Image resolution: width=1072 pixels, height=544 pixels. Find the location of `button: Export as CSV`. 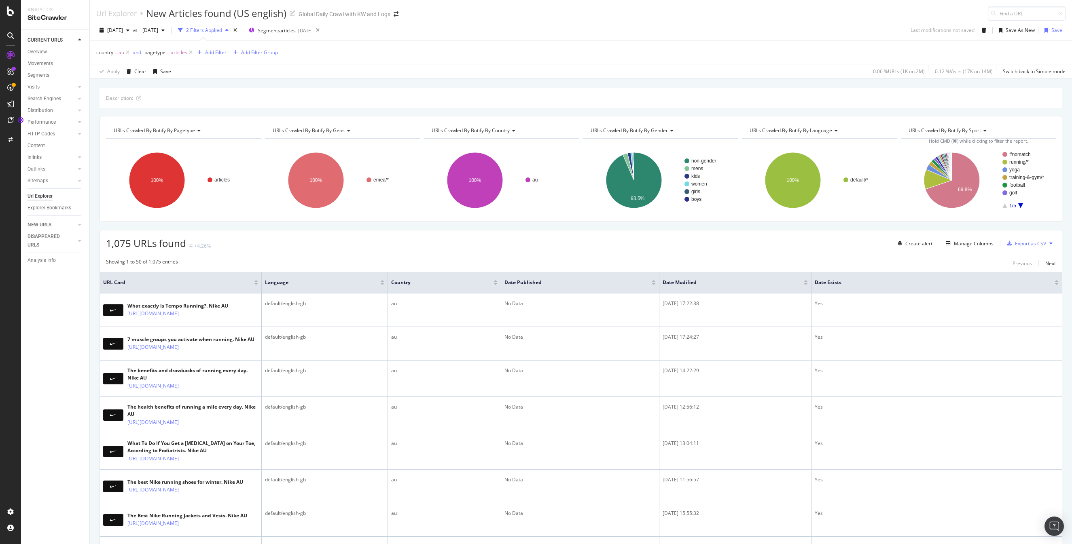

button: Export as CSV is located at coordinates (1024, 243).